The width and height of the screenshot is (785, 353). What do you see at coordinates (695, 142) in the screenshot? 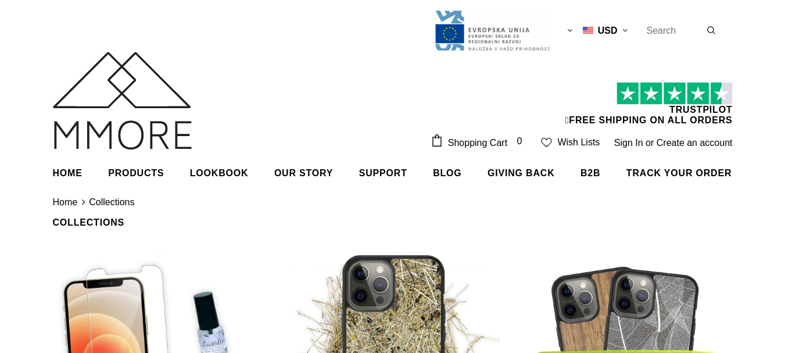
I see `a: Create an account` at bounding box center [695, 142].